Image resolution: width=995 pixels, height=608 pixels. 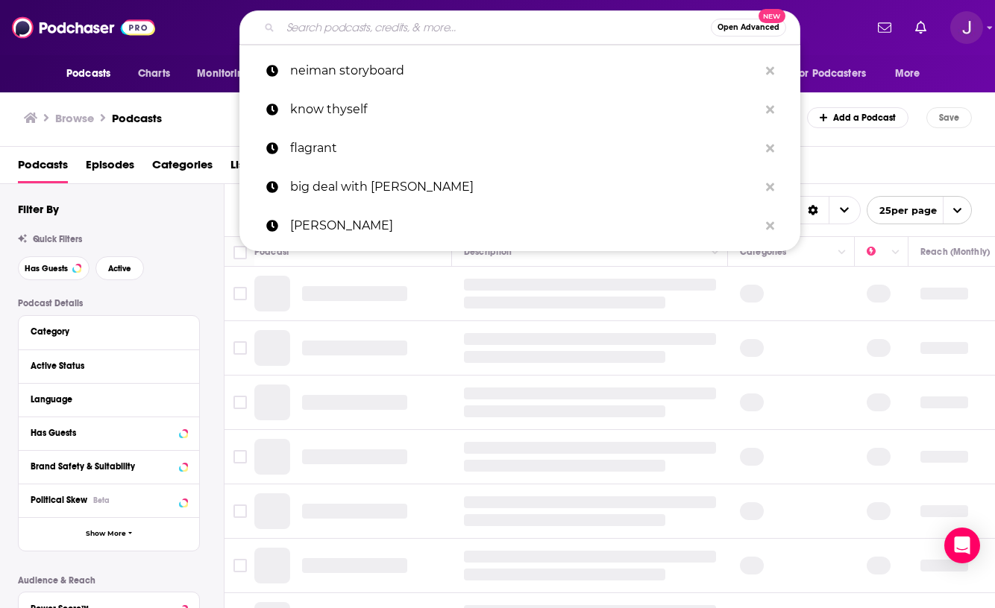 What do you see at coordinates (772, 16) in the screenshot?
I see `span: New` at bounding box center [772, 16].